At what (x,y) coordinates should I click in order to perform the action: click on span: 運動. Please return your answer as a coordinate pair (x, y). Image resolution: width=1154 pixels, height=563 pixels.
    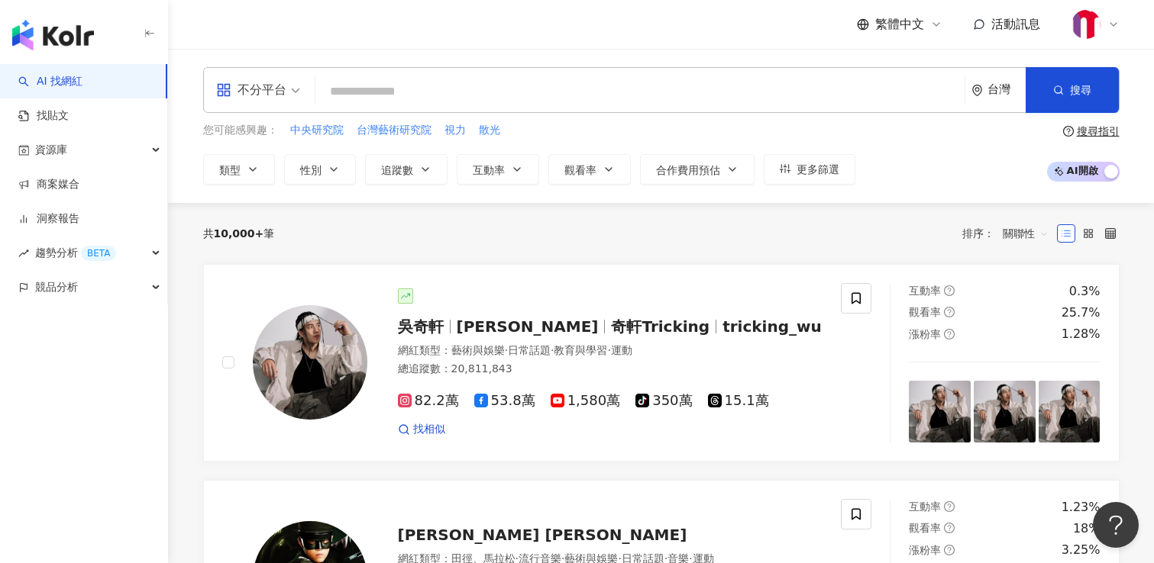
    Looking at the image, I should click on (622, 350).